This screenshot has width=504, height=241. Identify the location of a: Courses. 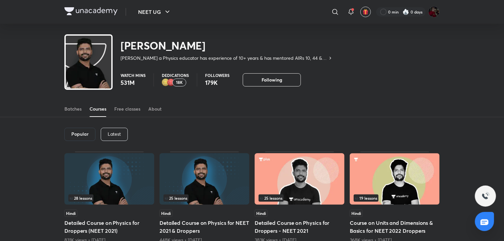
(98, 109).